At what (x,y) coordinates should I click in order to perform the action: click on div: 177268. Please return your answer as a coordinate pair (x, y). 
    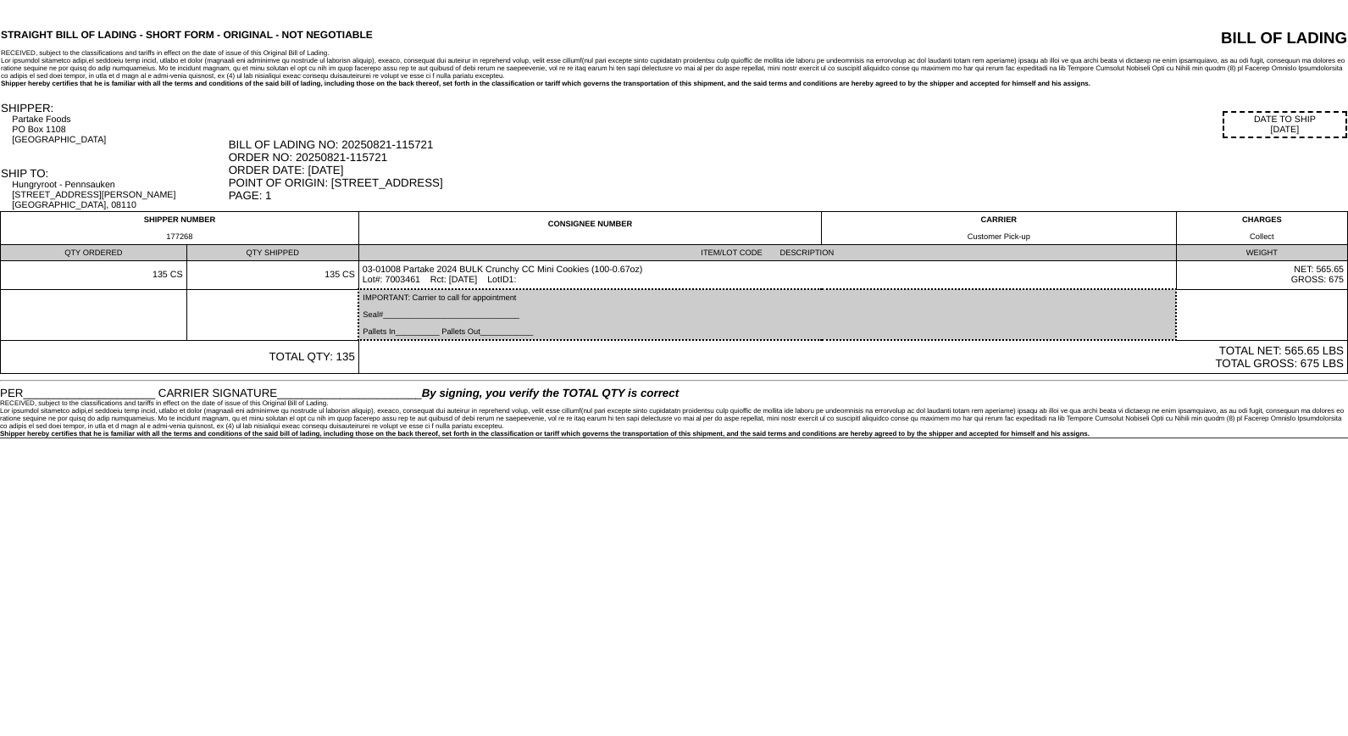
    Looking at the image, I should click on (180, 236).